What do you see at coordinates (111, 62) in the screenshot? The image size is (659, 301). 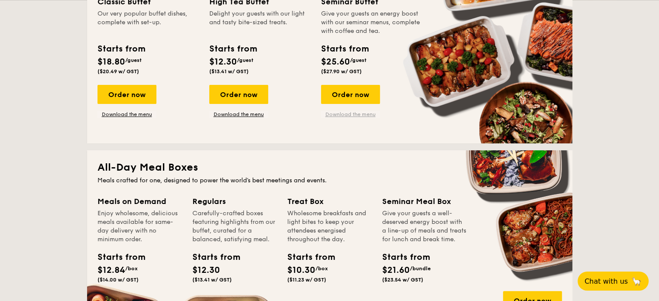 I see `span: $18.80` at bounding box center [111, 62].